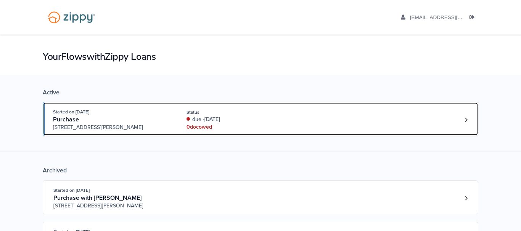  Describe the element at coordinates (260, 171) in the screenshot. I see `div: Archived` at that location.